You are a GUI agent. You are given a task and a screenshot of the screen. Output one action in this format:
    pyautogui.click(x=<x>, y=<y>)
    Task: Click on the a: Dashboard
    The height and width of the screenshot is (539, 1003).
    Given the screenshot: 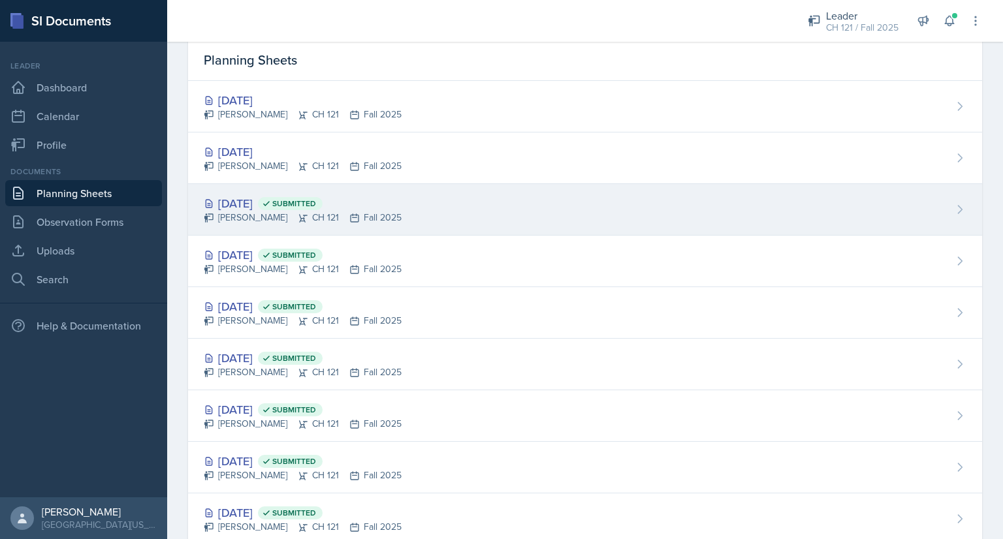 What is the action you would take?
    pyautogui.click(x=84, y=88)
    